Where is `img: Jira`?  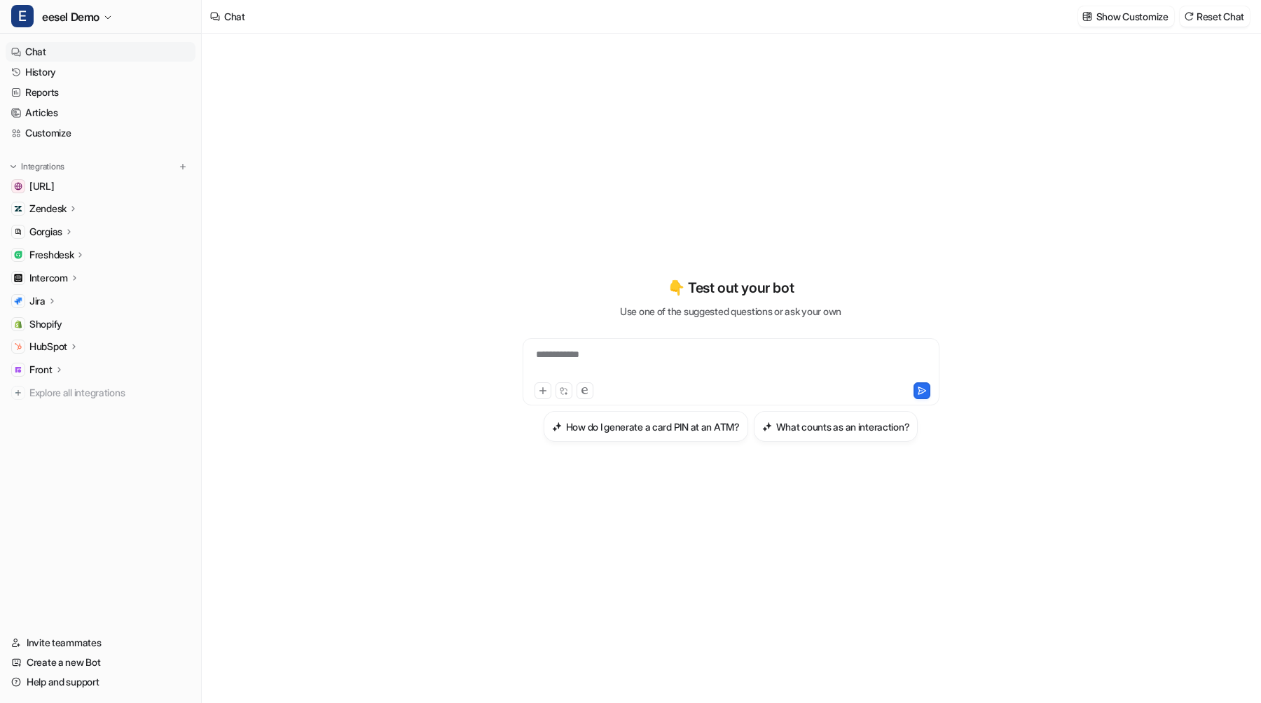
img: Jira is located at coordinates (18, 301).